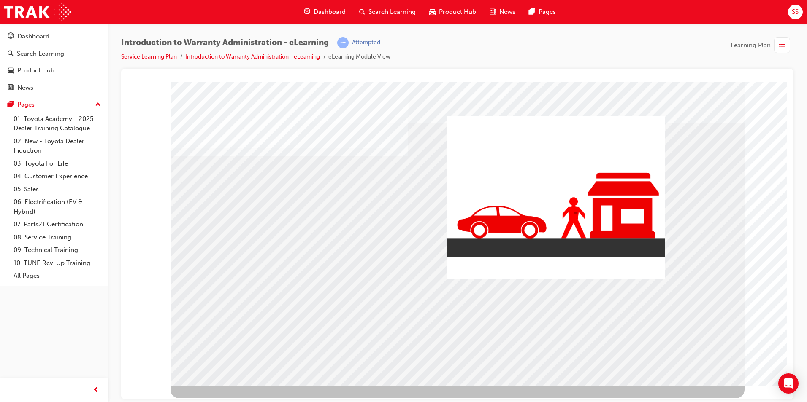 This screenshot has height=402, width=807. I want to click on a: news-iconNews, so click(502, 12).